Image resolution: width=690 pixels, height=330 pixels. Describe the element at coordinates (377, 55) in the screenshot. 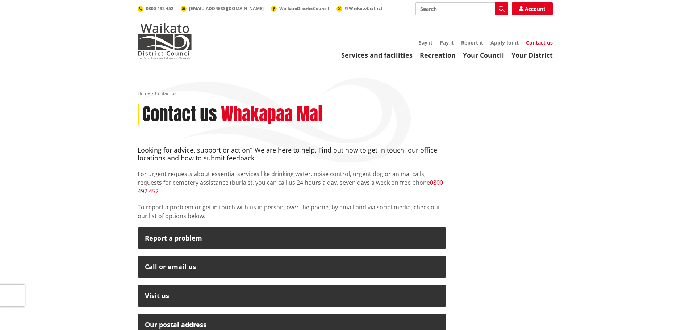

I see `a: Services and facilities` at that location.